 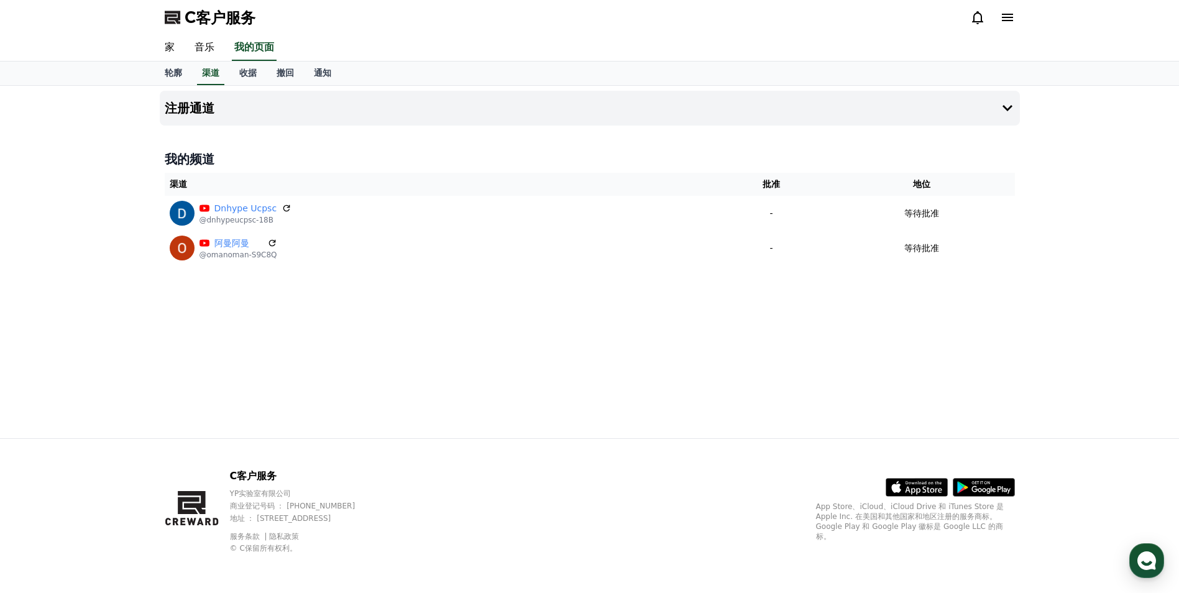 I want to click on a: 我的页面, so click(x=254, y=48).